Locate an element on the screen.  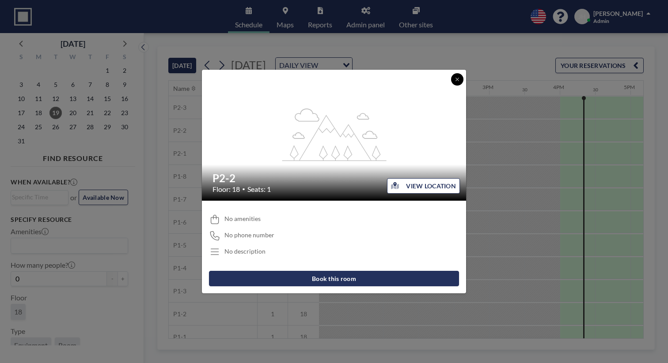
span: Floor: 18 is located at coordinates (226, 189).